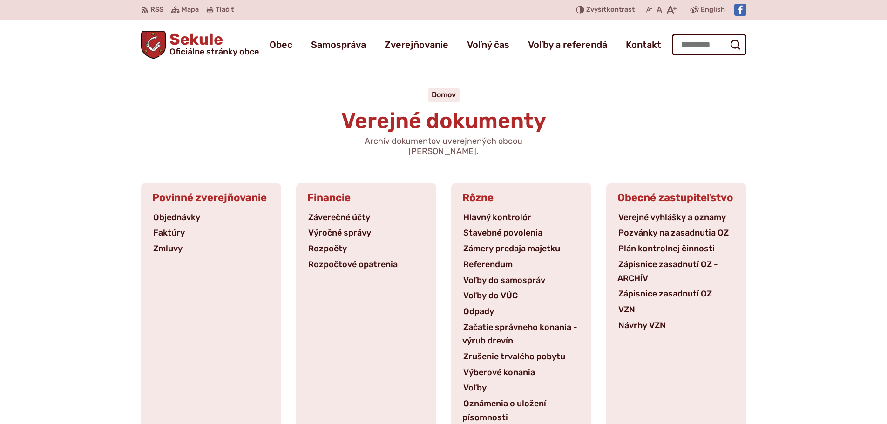  I want to click on a: Voľby do VÚC, so click(490, 296).